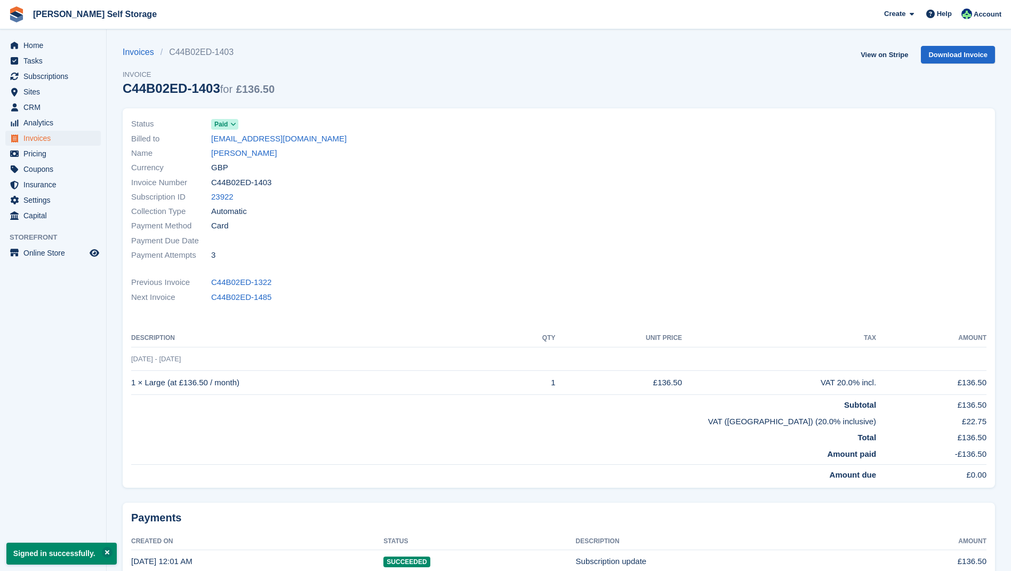  What do you see at coordinates (55, 92) in the screenshot?
I see `span: Sites` at bounding box center [55, 92].